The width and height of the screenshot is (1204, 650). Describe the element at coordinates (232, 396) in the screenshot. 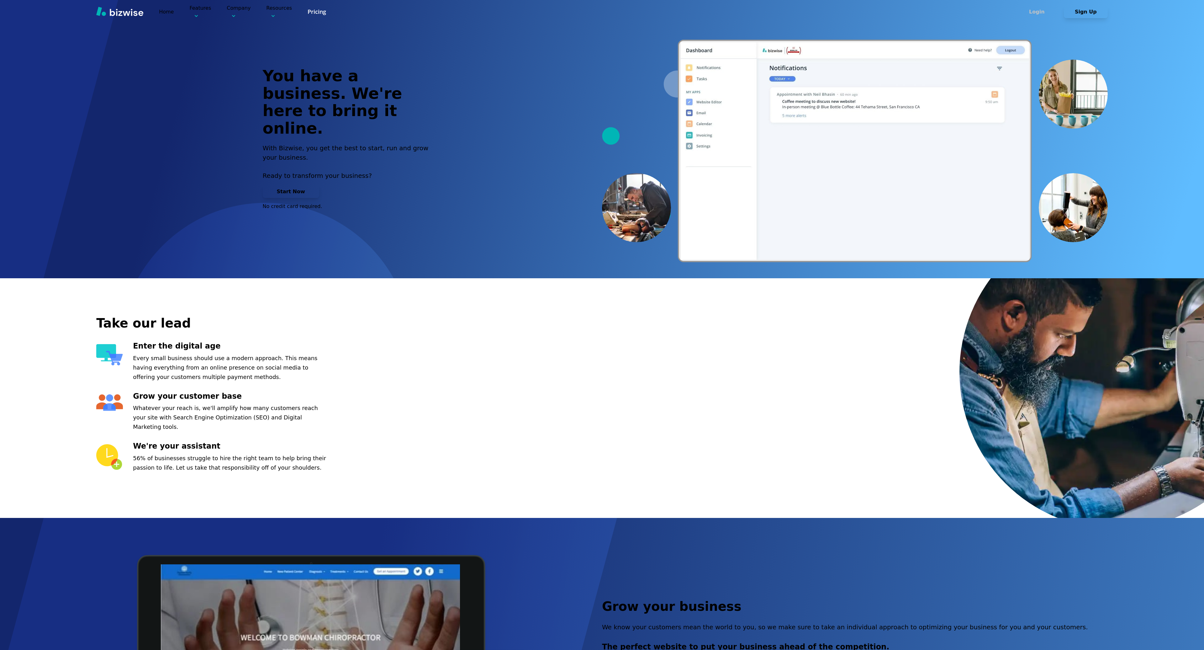

I see `h3: Grow your customer base` at that location.